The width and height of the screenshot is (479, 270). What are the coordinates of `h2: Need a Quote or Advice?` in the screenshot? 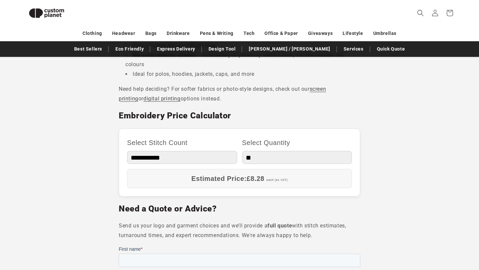 It's located at (239, 209).